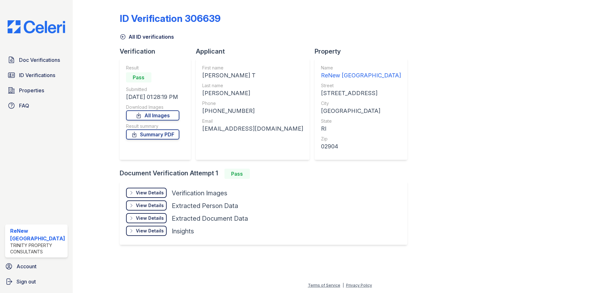 This screenshot has width=607, height=293. Describe the element at coordinates (253, 121) in the screenshot. I see `div: Email` at that location.